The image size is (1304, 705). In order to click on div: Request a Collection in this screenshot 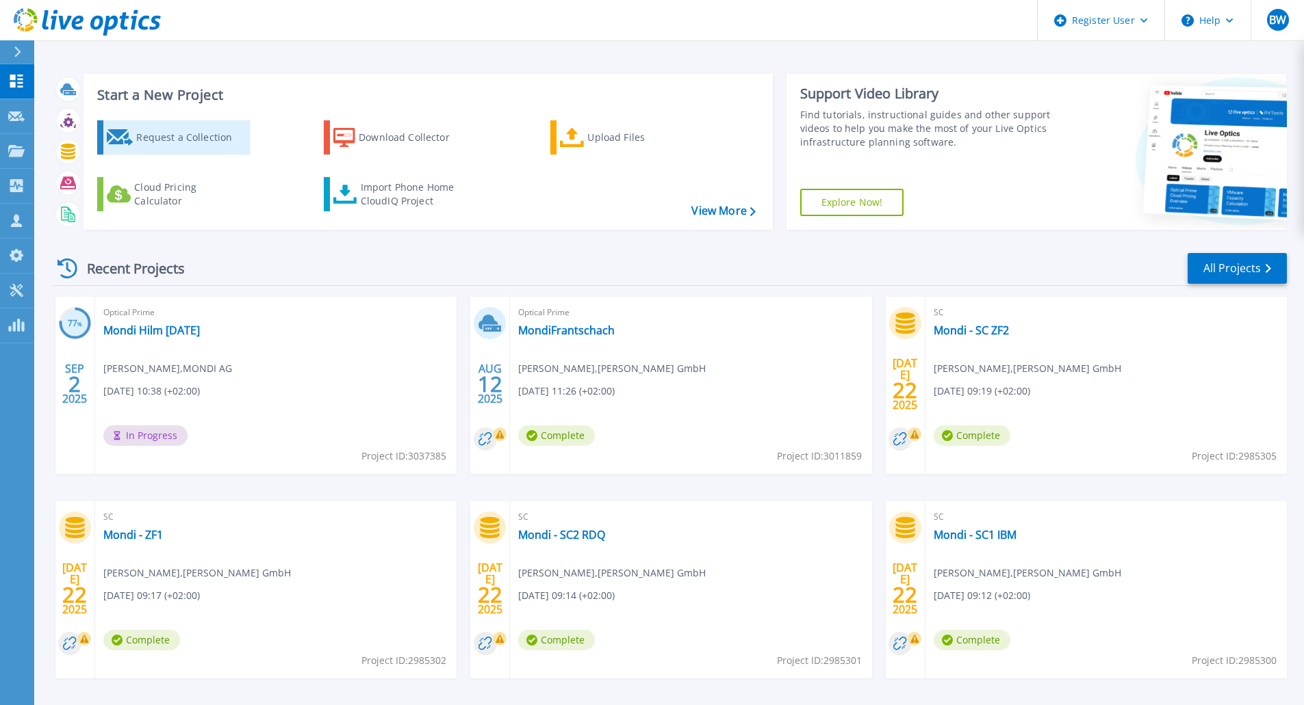, I will do `click(191, 138)`.